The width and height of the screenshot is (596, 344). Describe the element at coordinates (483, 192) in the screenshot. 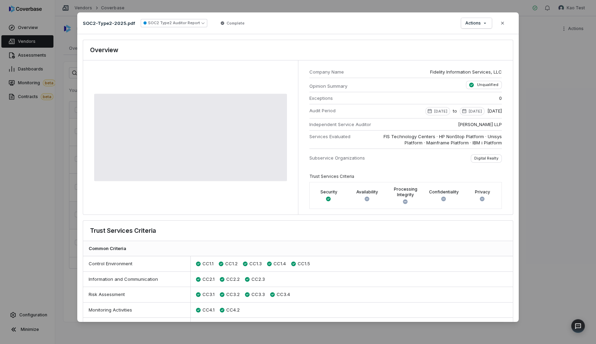

I see `label: Privacy` at that location.